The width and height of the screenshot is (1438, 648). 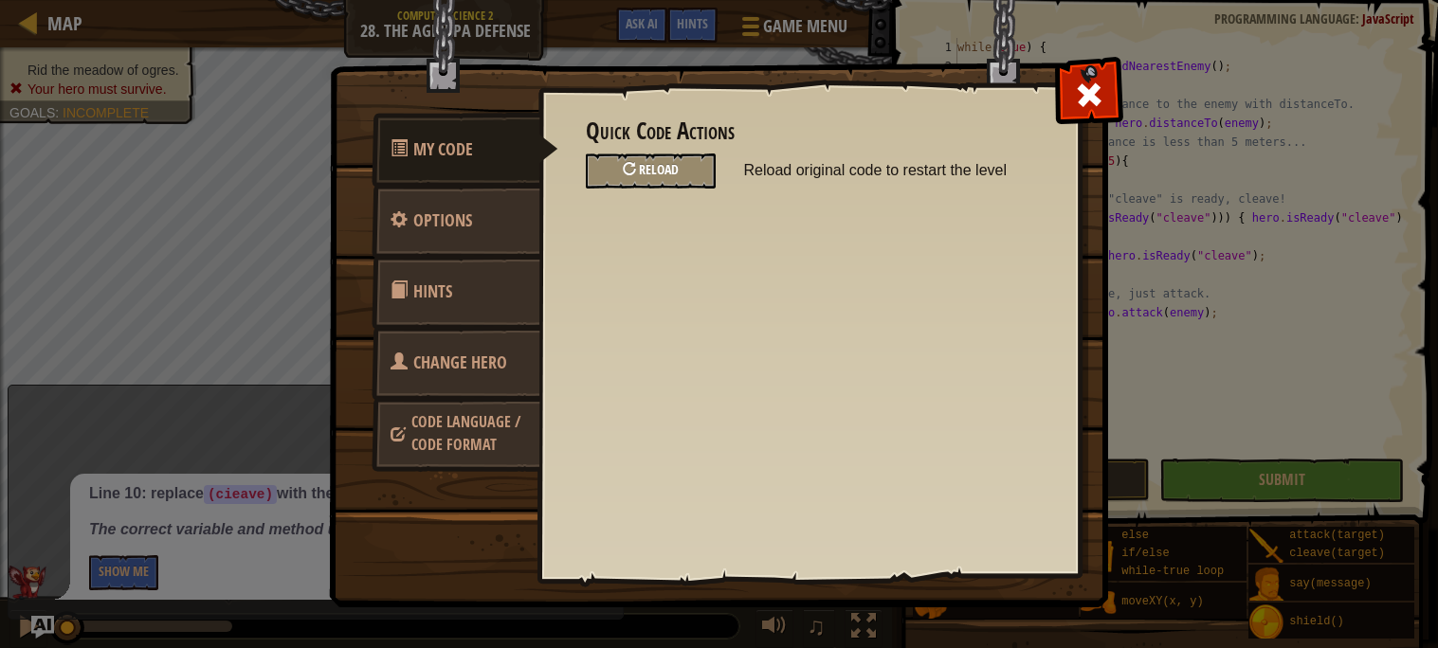 What do you see at coordinates (659, 169) in the screenshot?
I see `span: Reload` at bounding box center [659, 169].